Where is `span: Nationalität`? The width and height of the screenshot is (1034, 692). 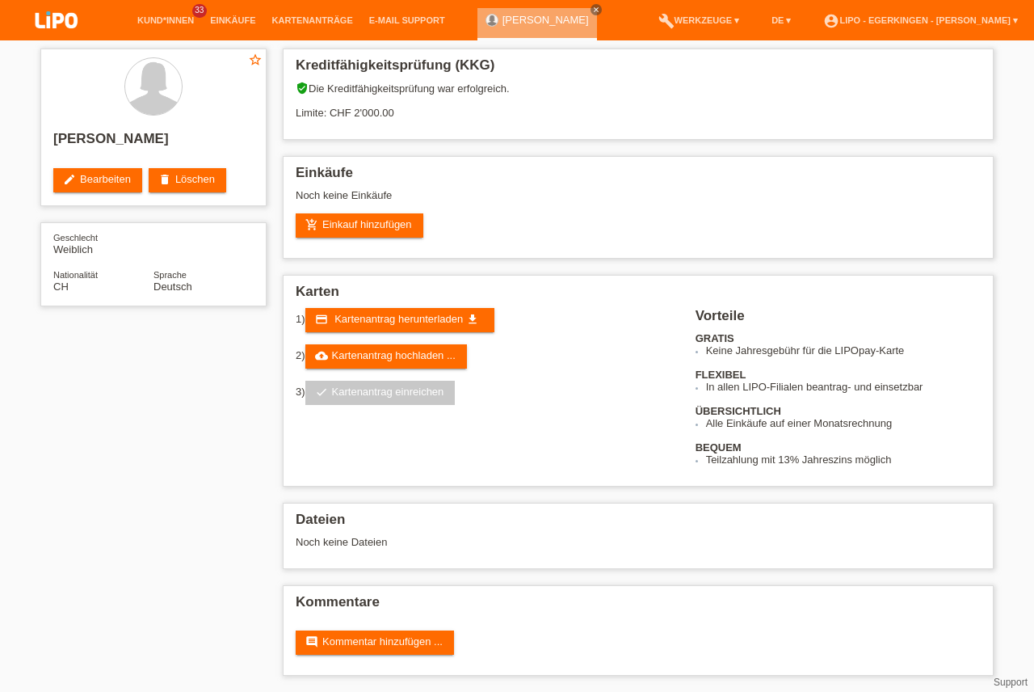 span: Nationalität is located at coordinates (75, 275).